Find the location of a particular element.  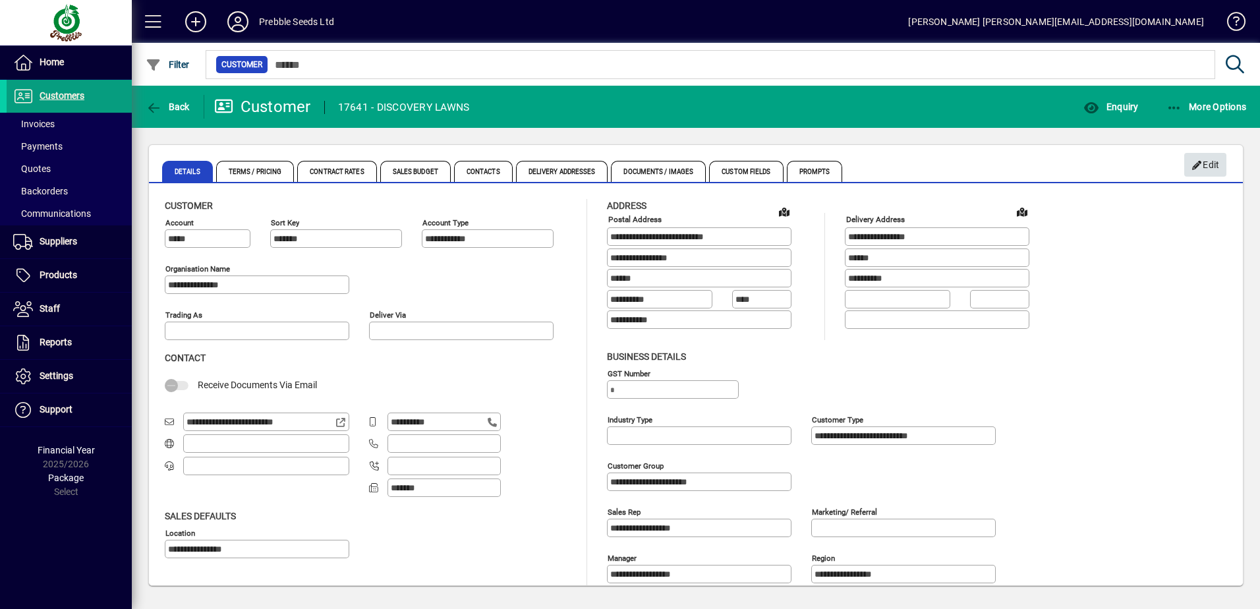

span: Terms / Pricing is located at coordinates (255, 171).